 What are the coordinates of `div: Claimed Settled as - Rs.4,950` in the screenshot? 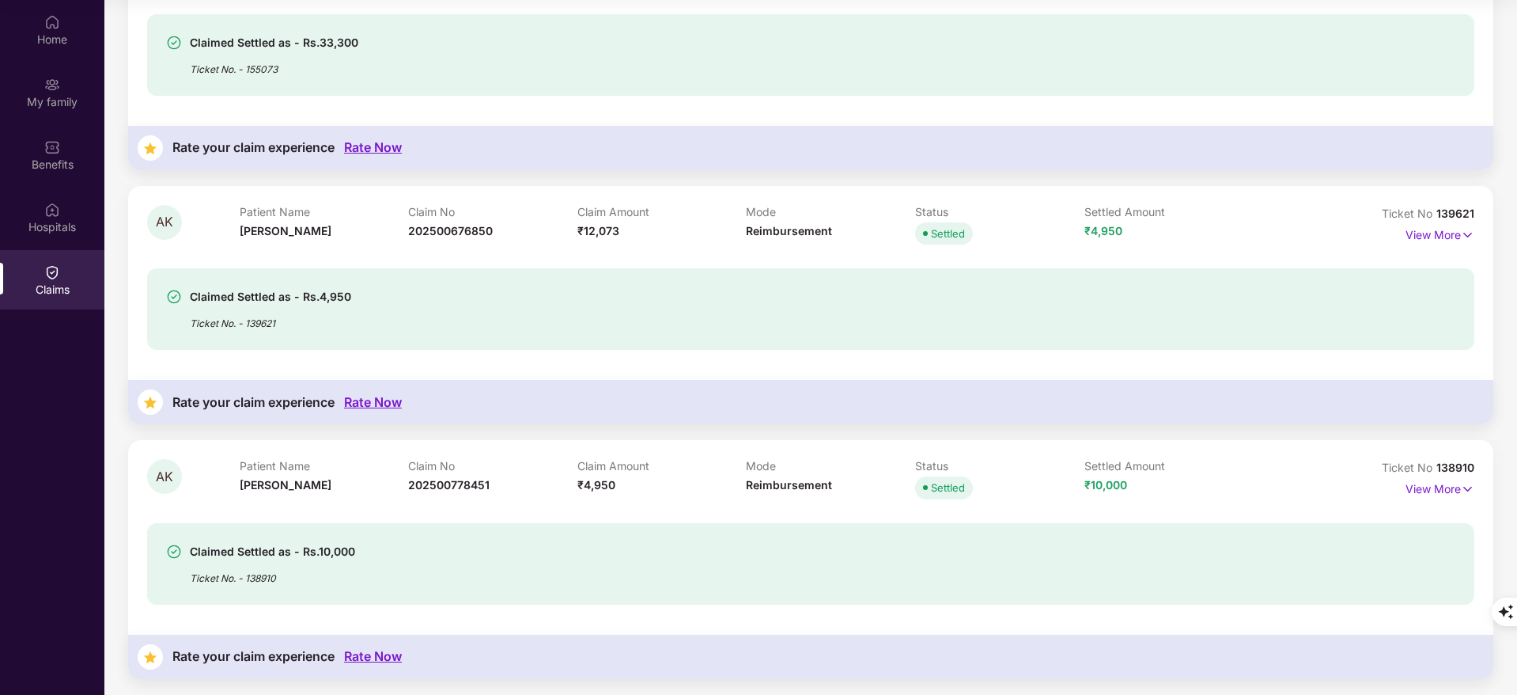 It's located at (271, 297).